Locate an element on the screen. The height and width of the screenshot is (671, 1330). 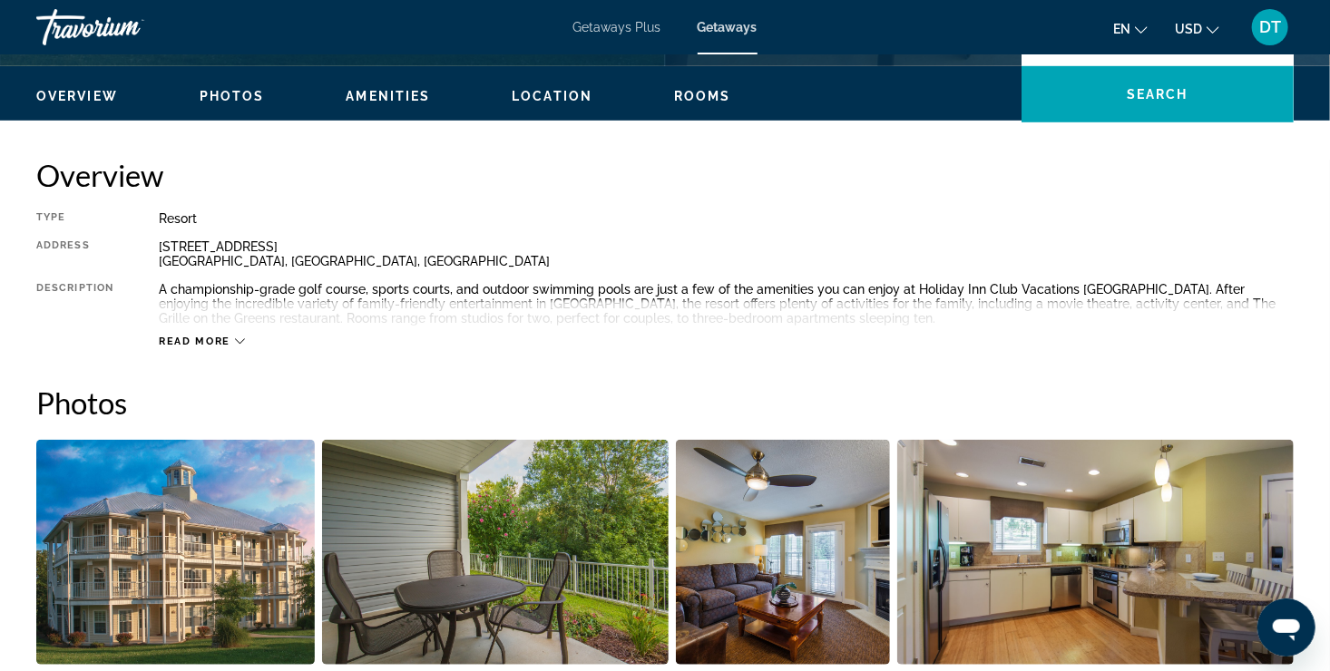
span: USD is located at coordinates (1189, 29).